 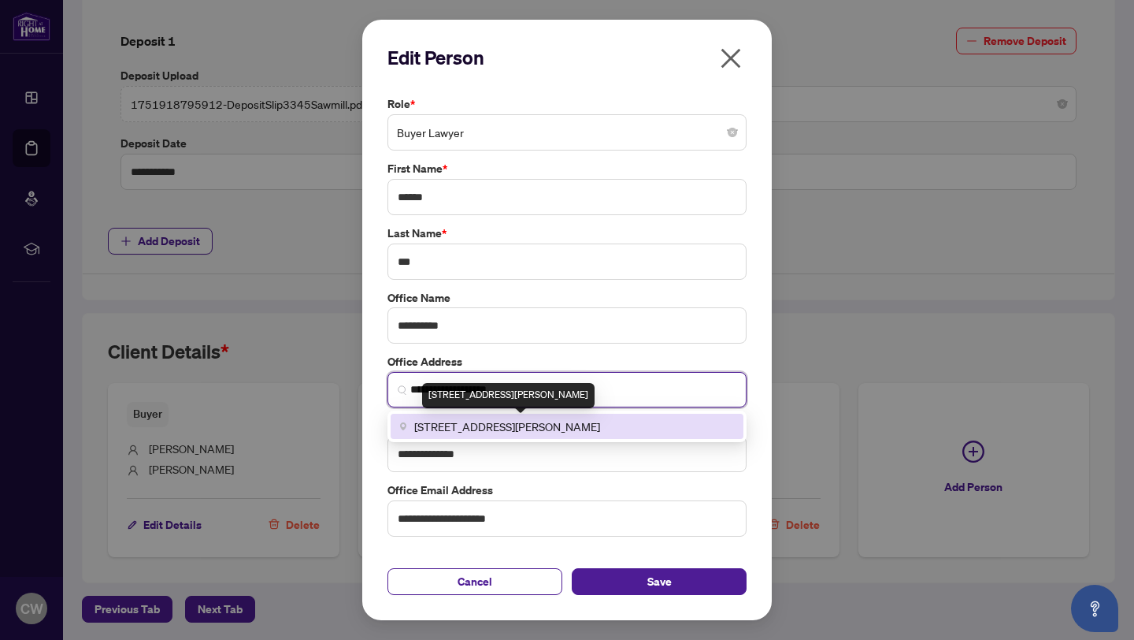 What do you see at coordinates (733, 132) in the screenshot?
I see `span: close-circle` at bounding box center [733, 132].